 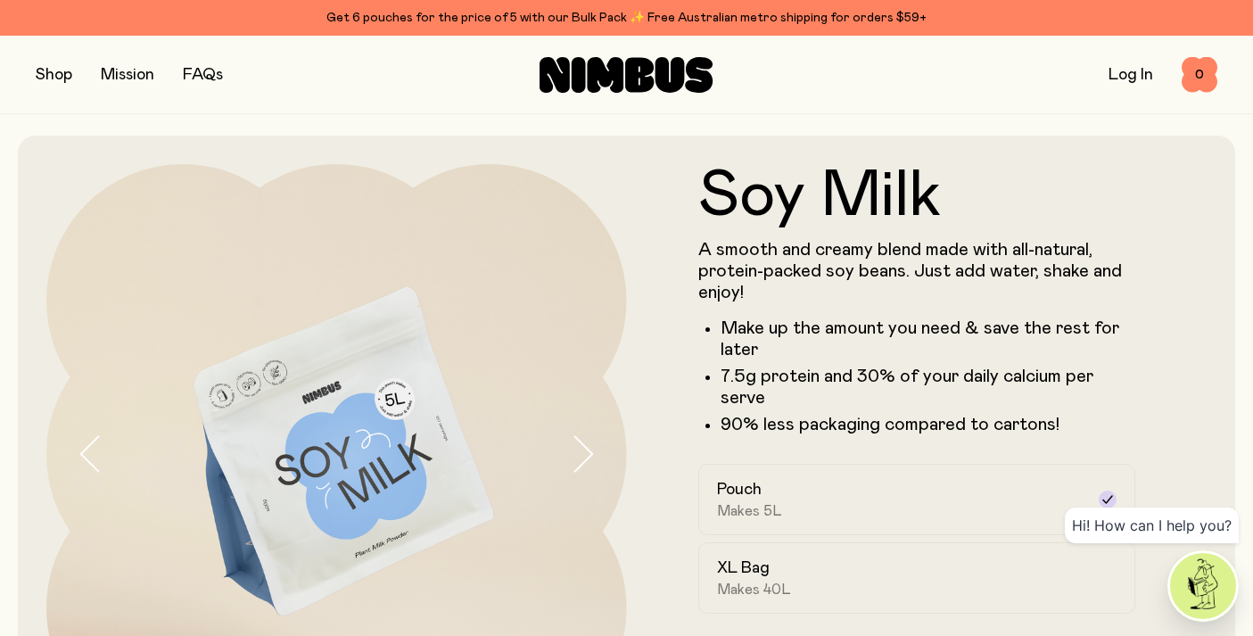 What do you see at coordinates (128, 75) in the screenshot?
I see `a: Mission` at bounding box center [128, 75].